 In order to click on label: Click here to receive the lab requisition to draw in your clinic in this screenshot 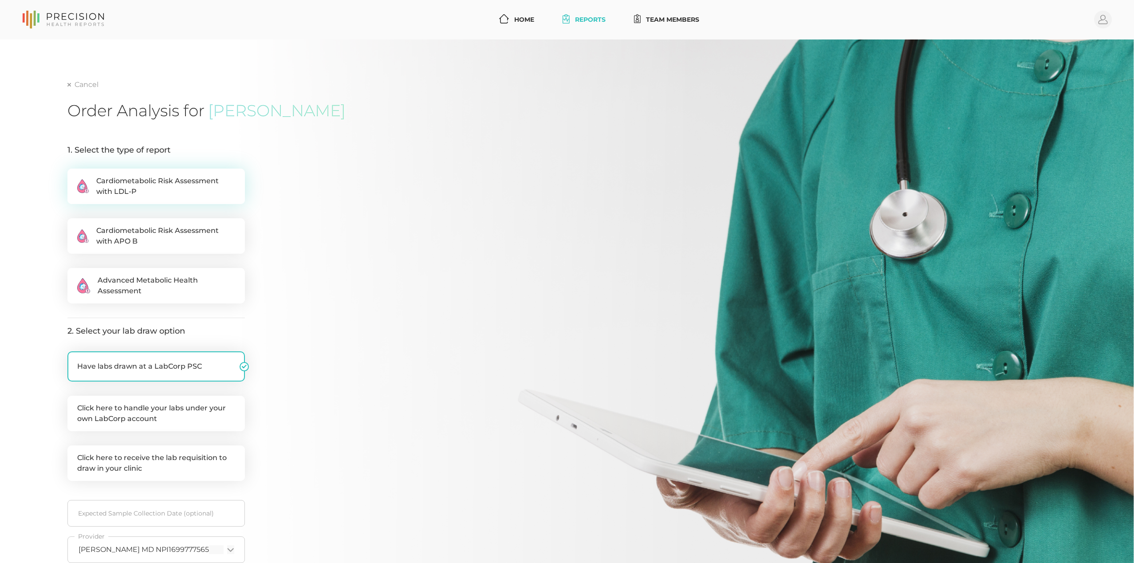, I will do `click(156, 463)`.